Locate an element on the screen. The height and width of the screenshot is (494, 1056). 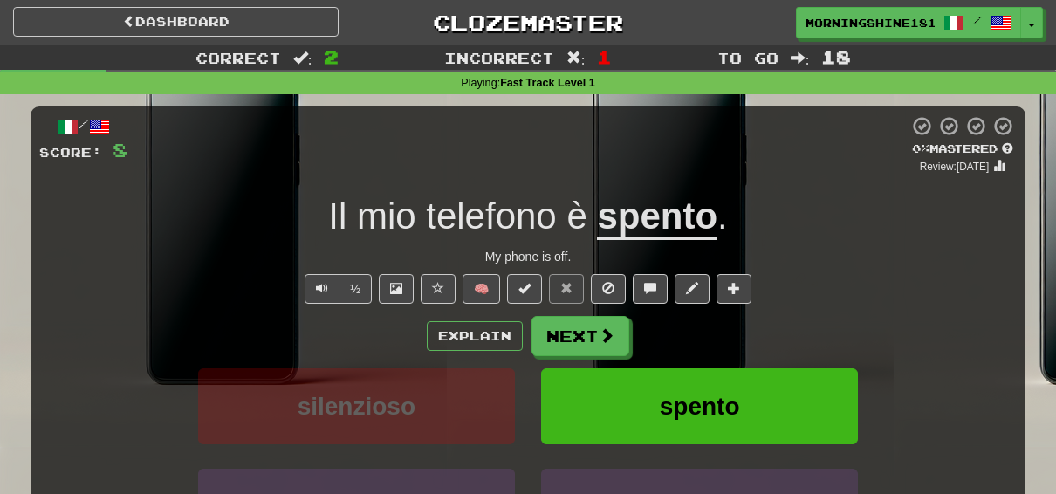
span: Il is located at coordinates (337, 216).